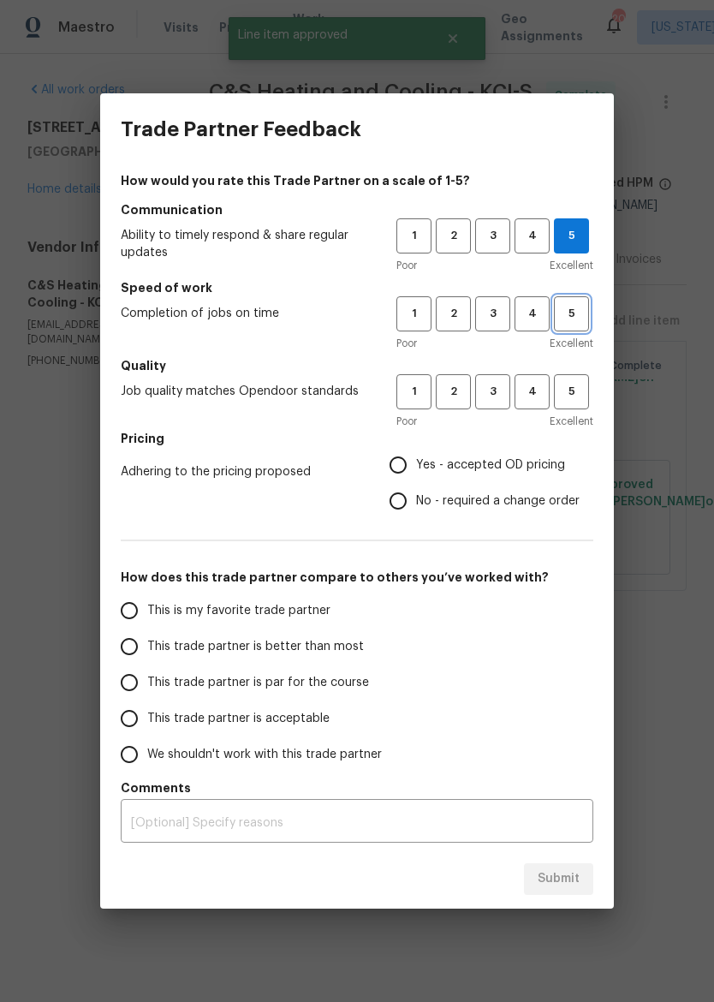 The width and height of the screenshot is (714, 1002). What do you see at coordinates (245, 313) in the screenshot?
I see `span: Completion of jobs on time` at bounding box center [245, 313].